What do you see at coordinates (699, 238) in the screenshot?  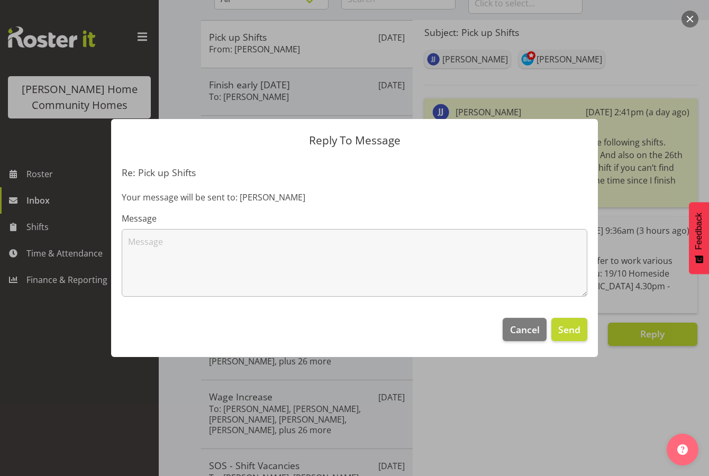 I see `button: Feedback - Show survey` at bounding box center [699, 238].